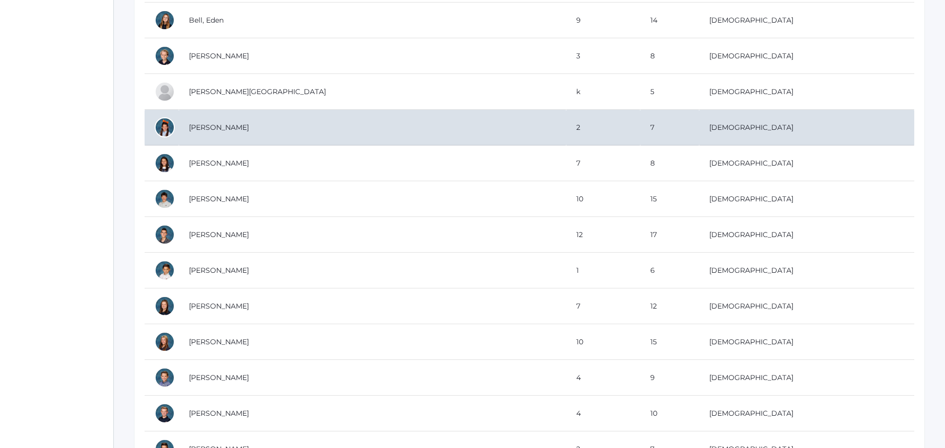 Image resolution: width=945 pixels, height=448 pixels. Describe the element at coordinates (165, 378) in the screenshot. I see `div: James Bernardi` at that location.